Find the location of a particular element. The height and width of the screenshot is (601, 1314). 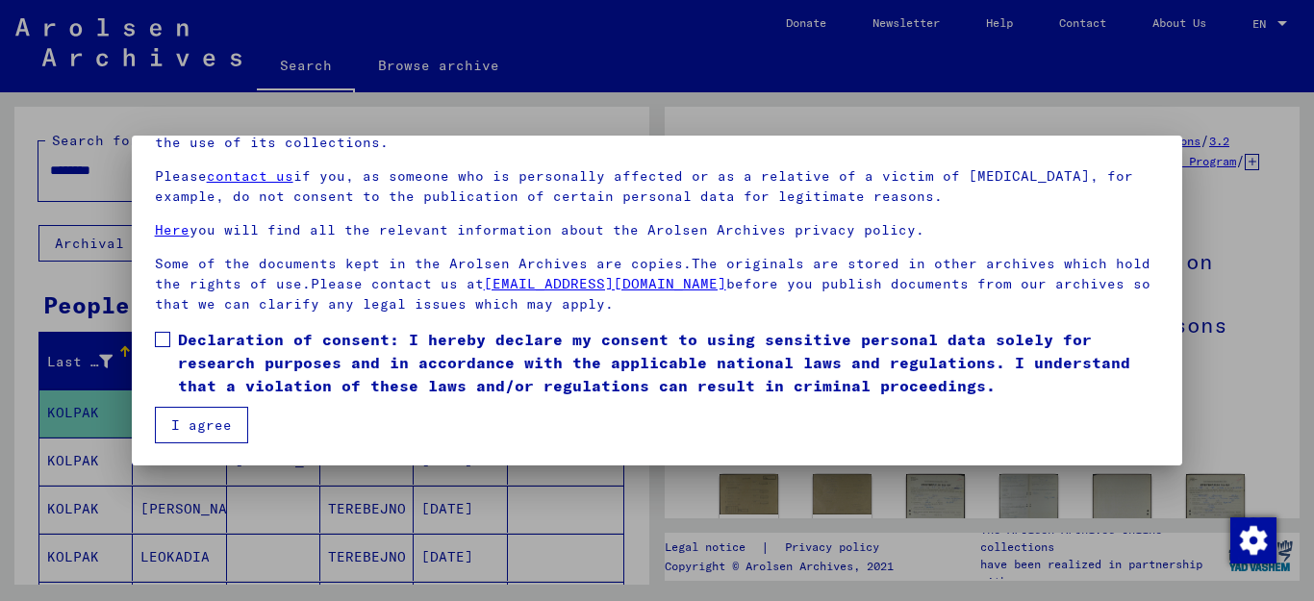

p: Some of the documents kept in the Arolsen Archives are copies.The originals are stored in other a... is located at coordinates (657, 284).